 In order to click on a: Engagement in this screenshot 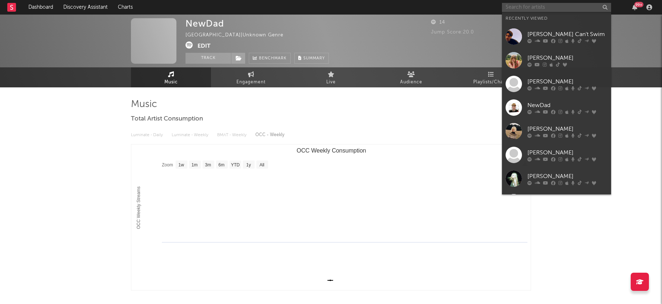, I will do `click(251, 77)`.